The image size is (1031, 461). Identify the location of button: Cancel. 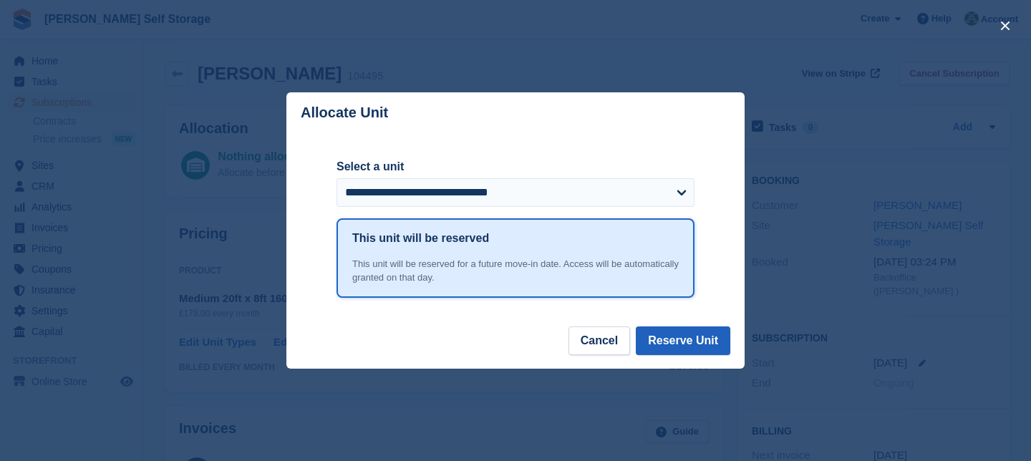
(599, 341).